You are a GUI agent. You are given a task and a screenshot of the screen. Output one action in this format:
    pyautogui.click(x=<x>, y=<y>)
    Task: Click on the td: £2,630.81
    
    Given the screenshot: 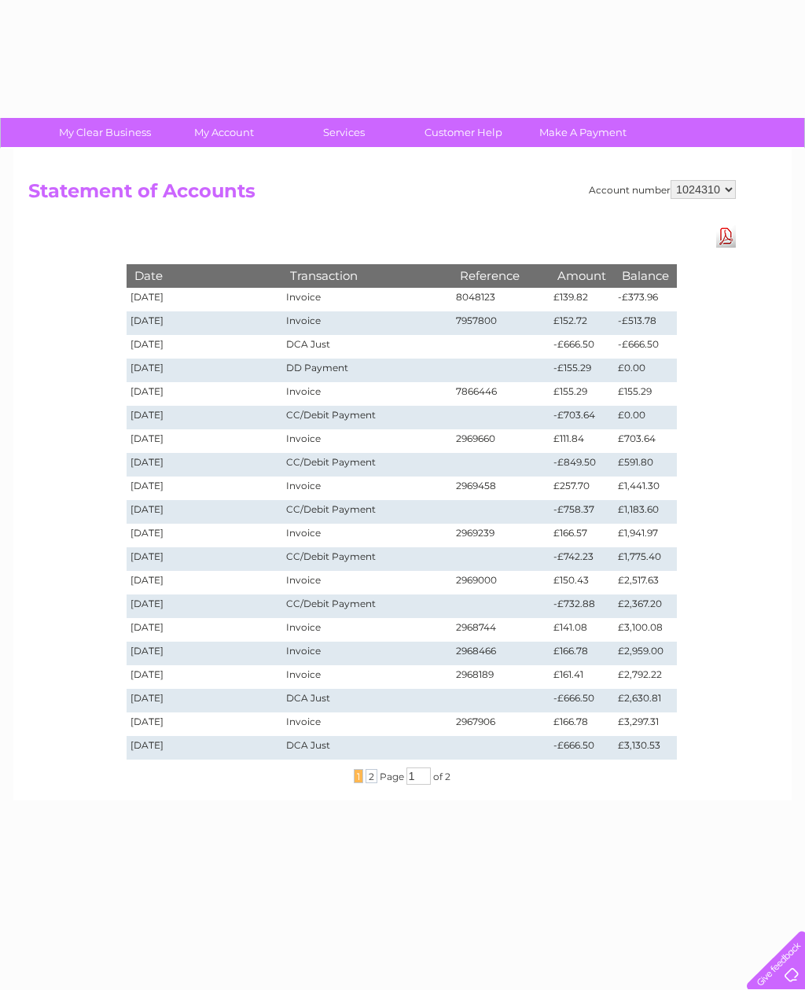 What is the action you would take?
    pyautogui.click(x=645, y=700)
    